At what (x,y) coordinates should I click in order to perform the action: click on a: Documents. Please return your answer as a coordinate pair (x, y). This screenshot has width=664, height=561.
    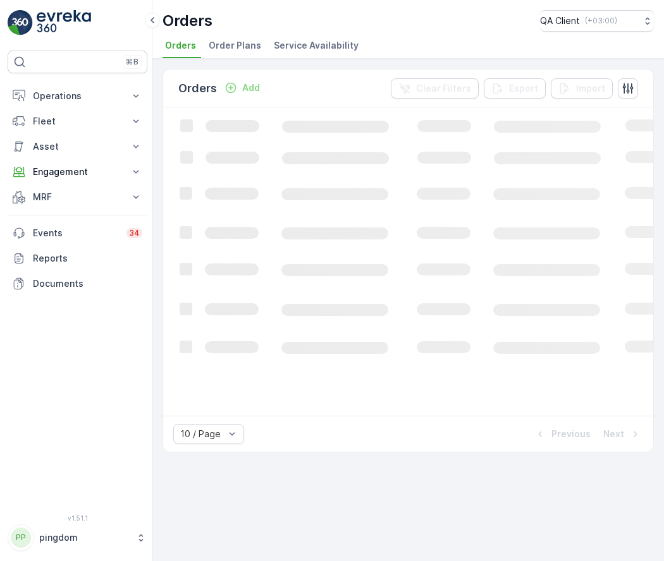
    Looking at the image, I should click on (77, 284).